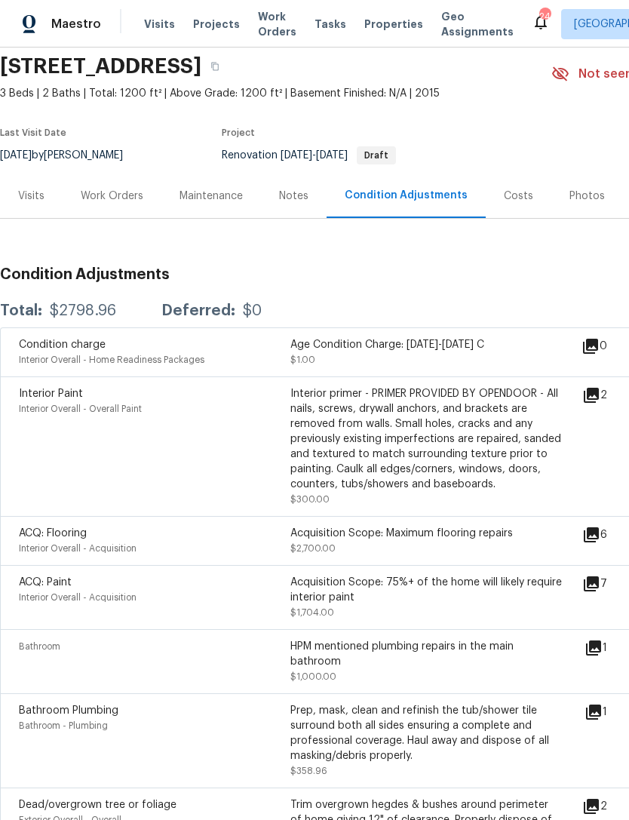 This screenshot has height=820, width=629. I want to click on div: Interior primer - PRIMER PROVIDED BY OPENDOOR - All nails, screws, drywall anchors, and brackets ..., so click(426, 439).